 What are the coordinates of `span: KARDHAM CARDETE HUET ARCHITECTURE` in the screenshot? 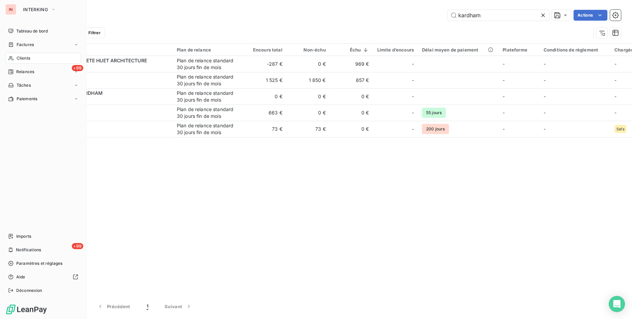 It's located at (97, 60).